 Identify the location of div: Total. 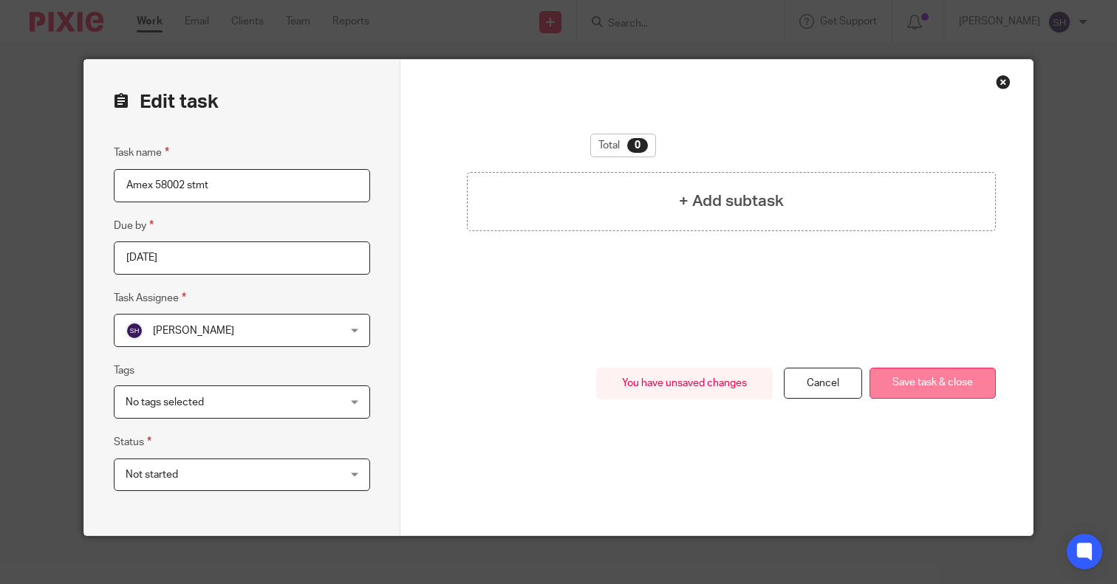
(623, 145).